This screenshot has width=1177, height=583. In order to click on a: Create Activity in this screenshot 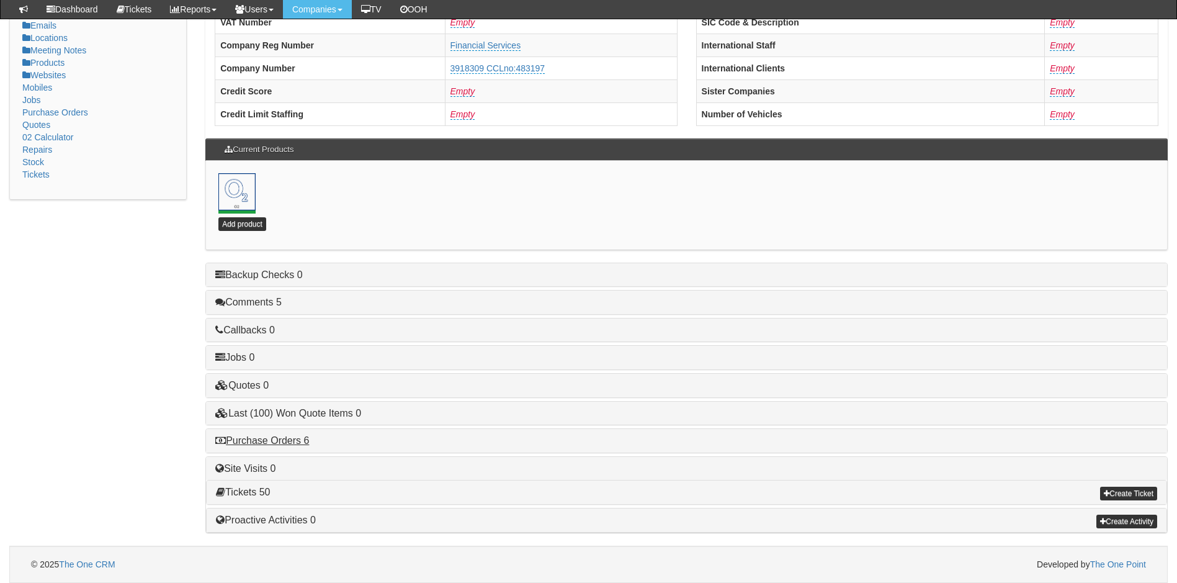, I will do `click(1127, 521)`.